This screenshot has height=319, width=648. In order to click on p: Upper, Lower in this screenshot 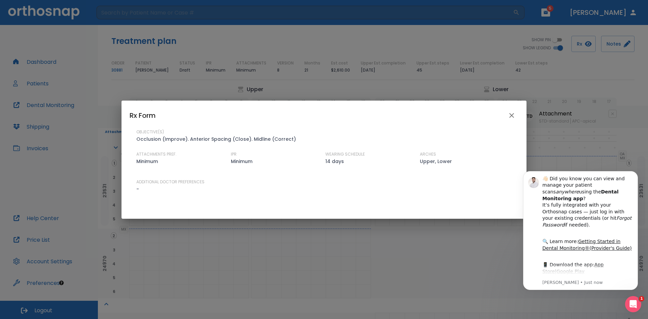, I will do `click(435, 161)`.